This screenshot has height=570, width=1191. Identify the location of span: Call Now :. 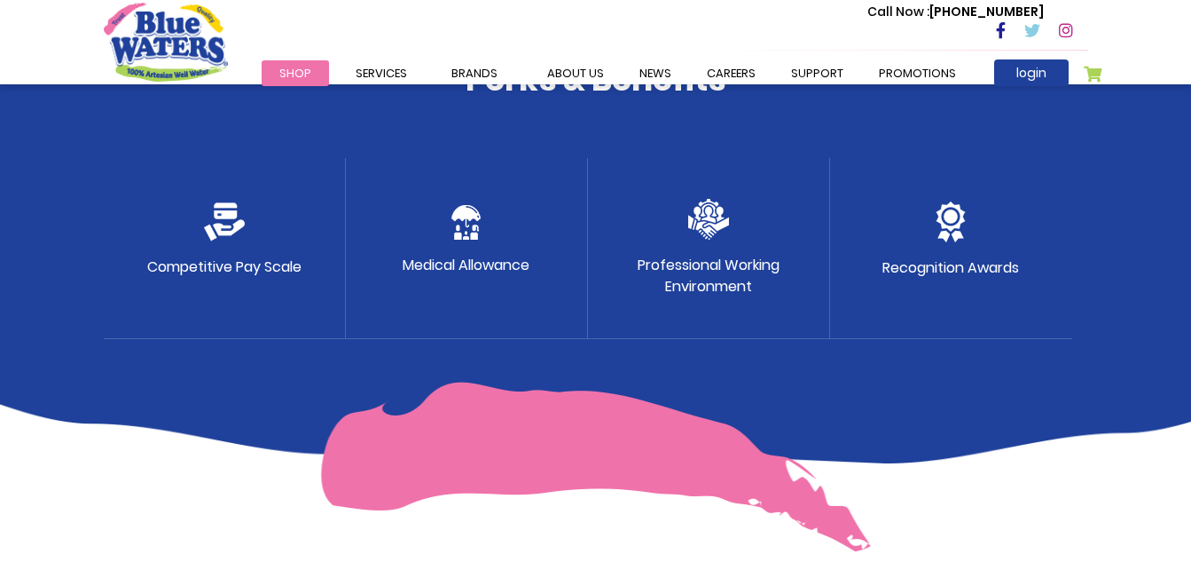
(899, 12).